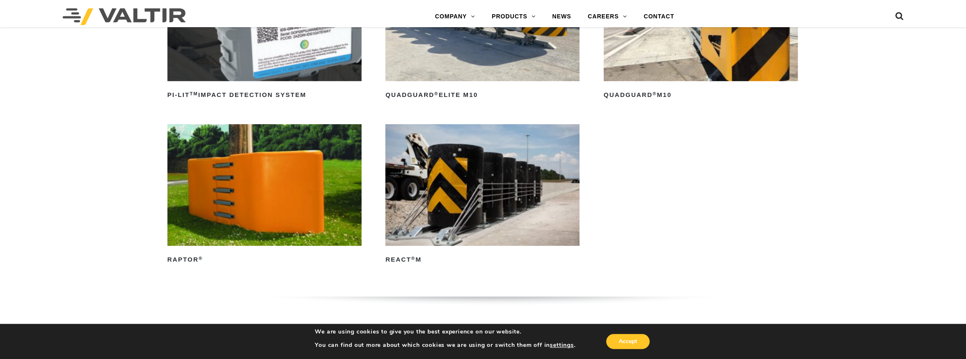  I want to click on button: Accept, so click(628, 341).